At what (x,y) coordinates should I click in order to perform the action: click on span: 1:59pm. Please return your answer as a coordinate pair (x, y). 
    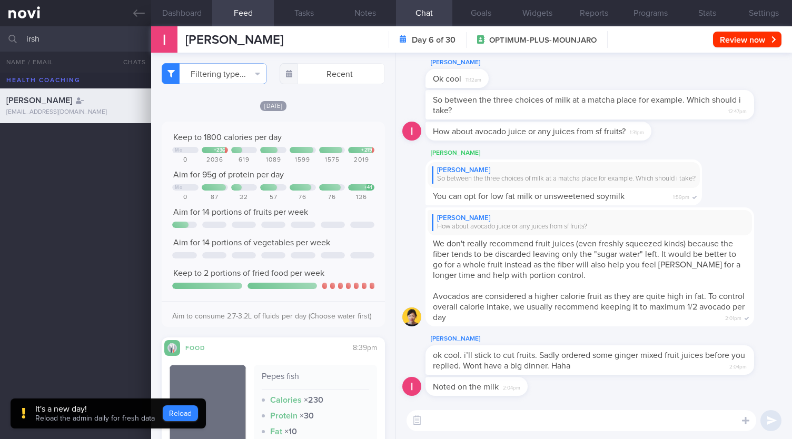
    Looking at the image, I should click on (681, 196).